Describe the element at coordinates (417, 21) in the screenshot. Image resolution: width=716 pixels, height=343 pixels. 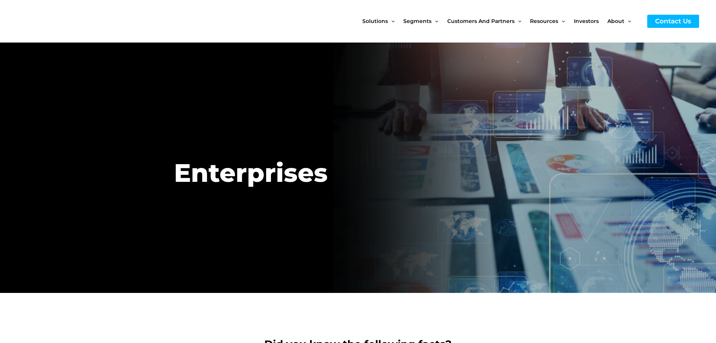
I see `span: Segments` at that location.